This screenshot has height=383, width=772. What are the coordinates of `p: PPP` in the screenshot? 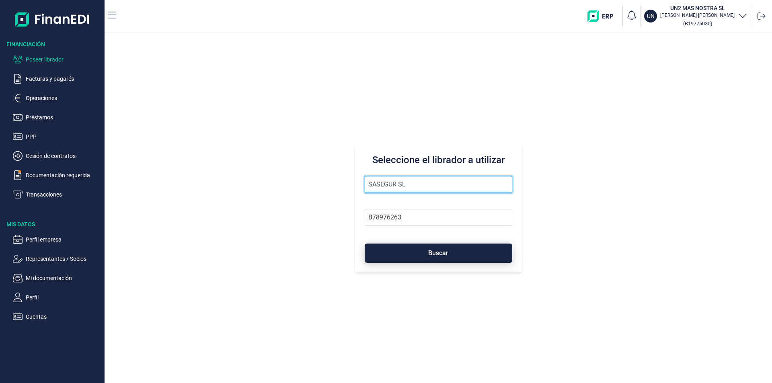 It's located at (64, 137).